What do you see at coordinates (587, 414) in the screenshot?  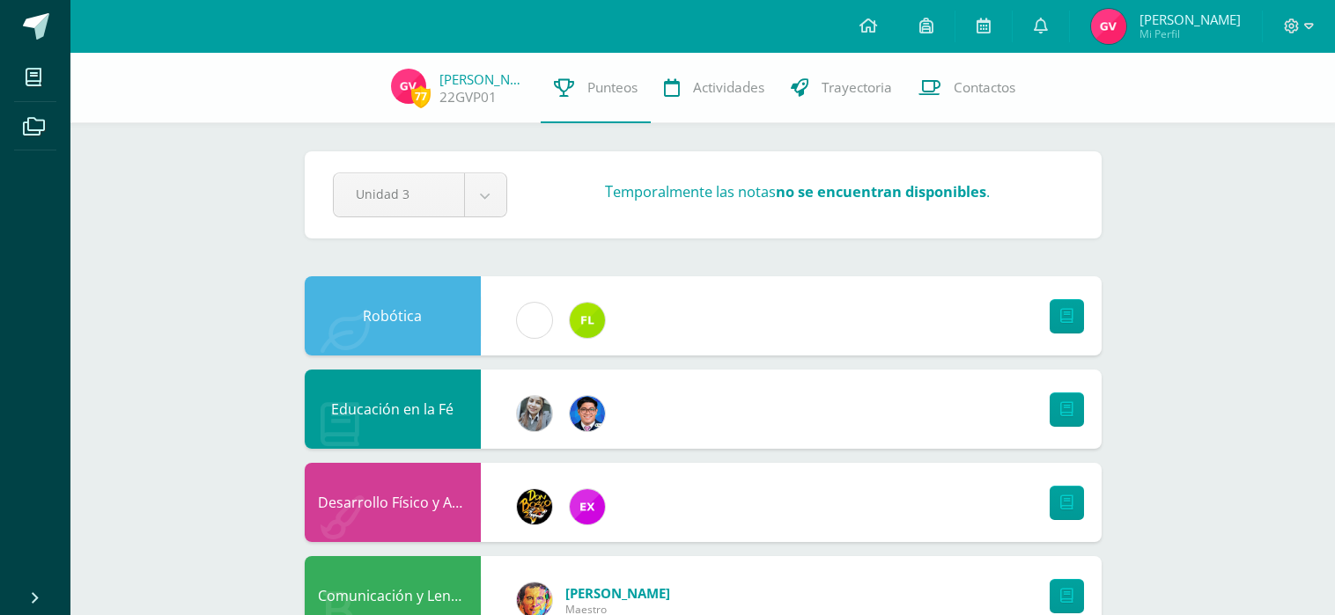 I see `img: 038ac9c5e6207f3bea702a86cda391b3.png` at bounding box center [587, 414].